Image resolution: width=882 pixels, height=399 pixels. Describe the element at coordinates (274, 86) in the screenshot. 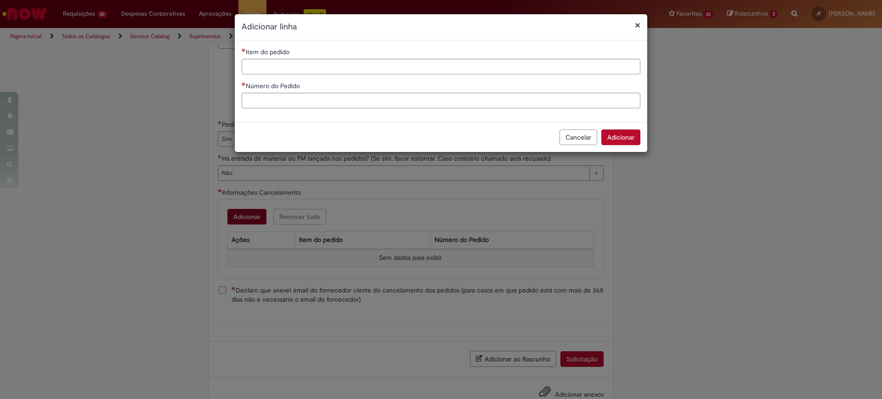

I see `span: Número do Pedido` at that location.